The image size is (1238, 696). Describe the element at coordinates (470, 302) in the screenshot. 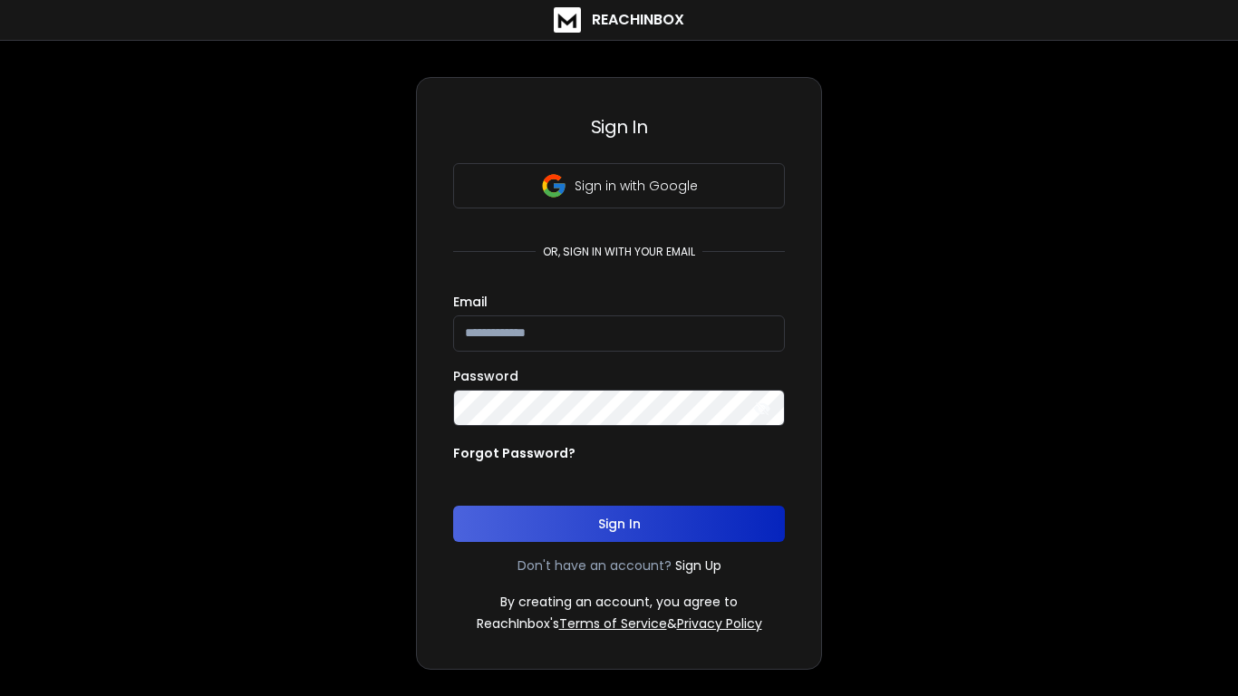

I see `label: Email` at that location.